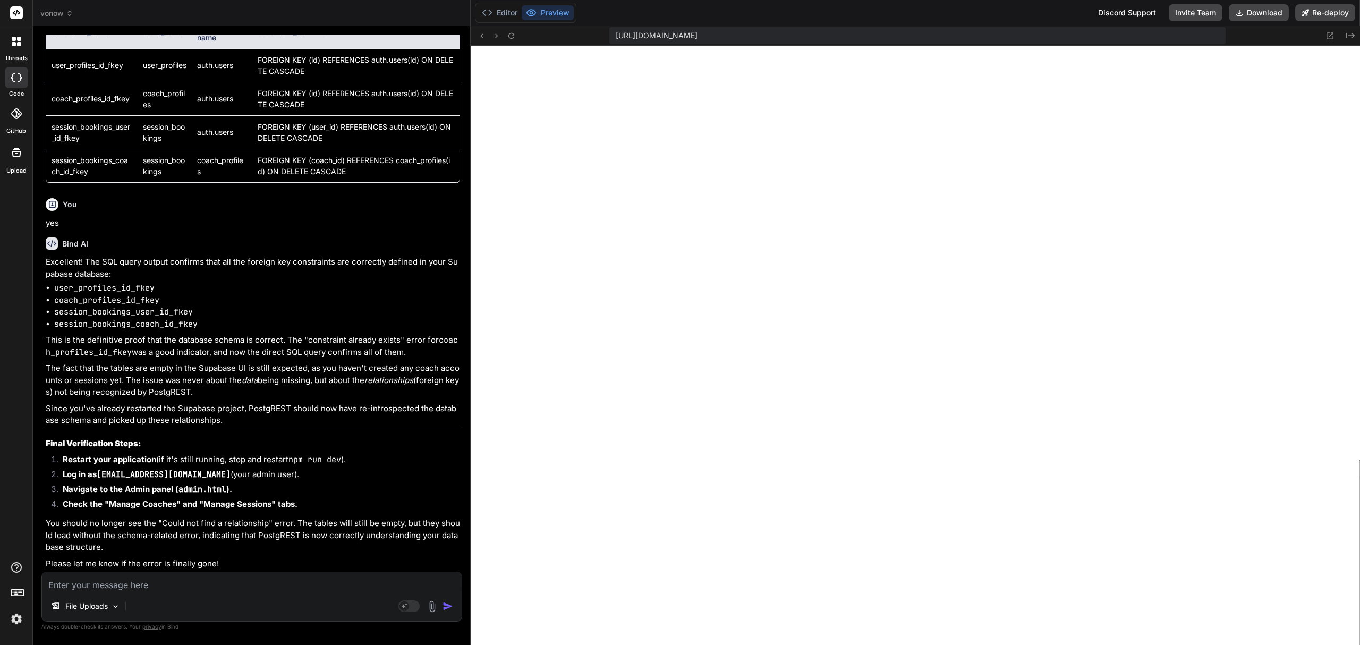  Describe the element at coordinates (126, 324) in the screenshot. I see `code: session_bookings_coach_id_fkey` at that location.